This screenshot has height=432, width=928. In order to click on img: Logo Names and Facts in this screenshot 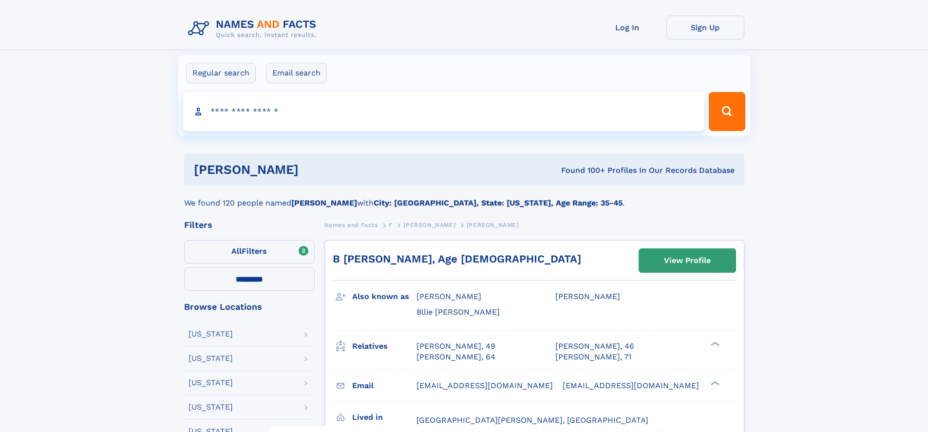, I will do `click(254, 29)`.